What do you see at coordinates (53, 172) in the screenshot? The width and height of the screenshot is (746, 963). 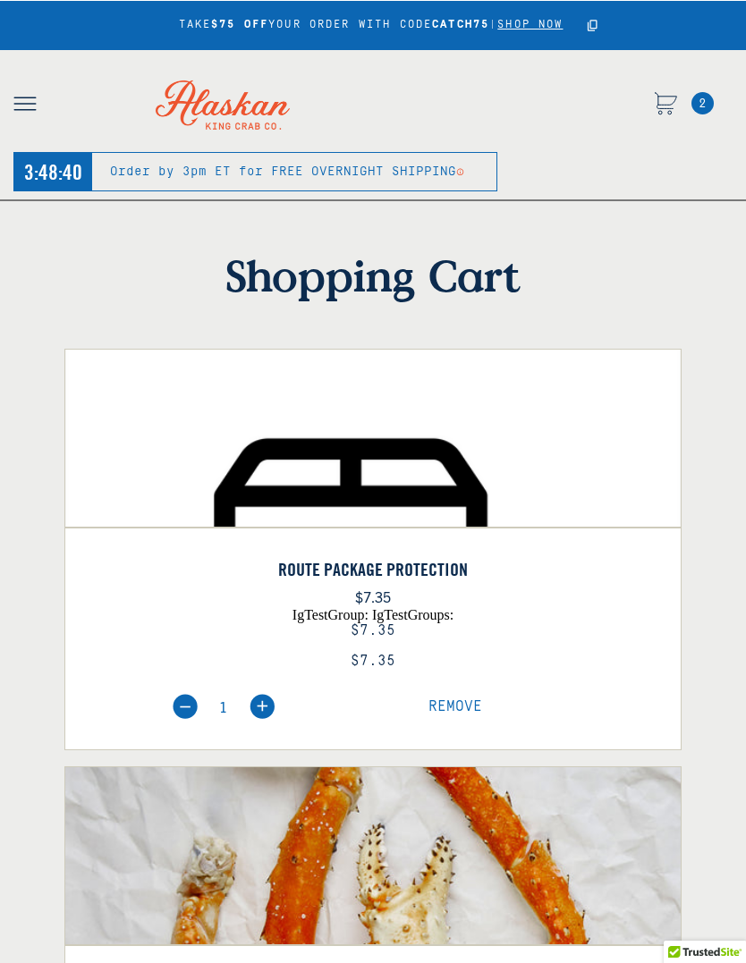 I see `div: 3:48:40` at bounding box center [53, 172].